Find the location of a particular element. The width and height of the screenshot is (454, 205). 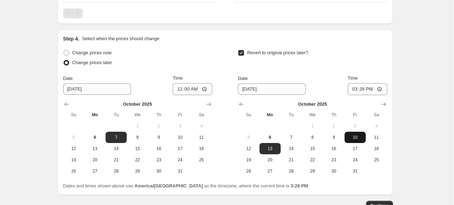

span: 3 is located at coordinates (180, 126).